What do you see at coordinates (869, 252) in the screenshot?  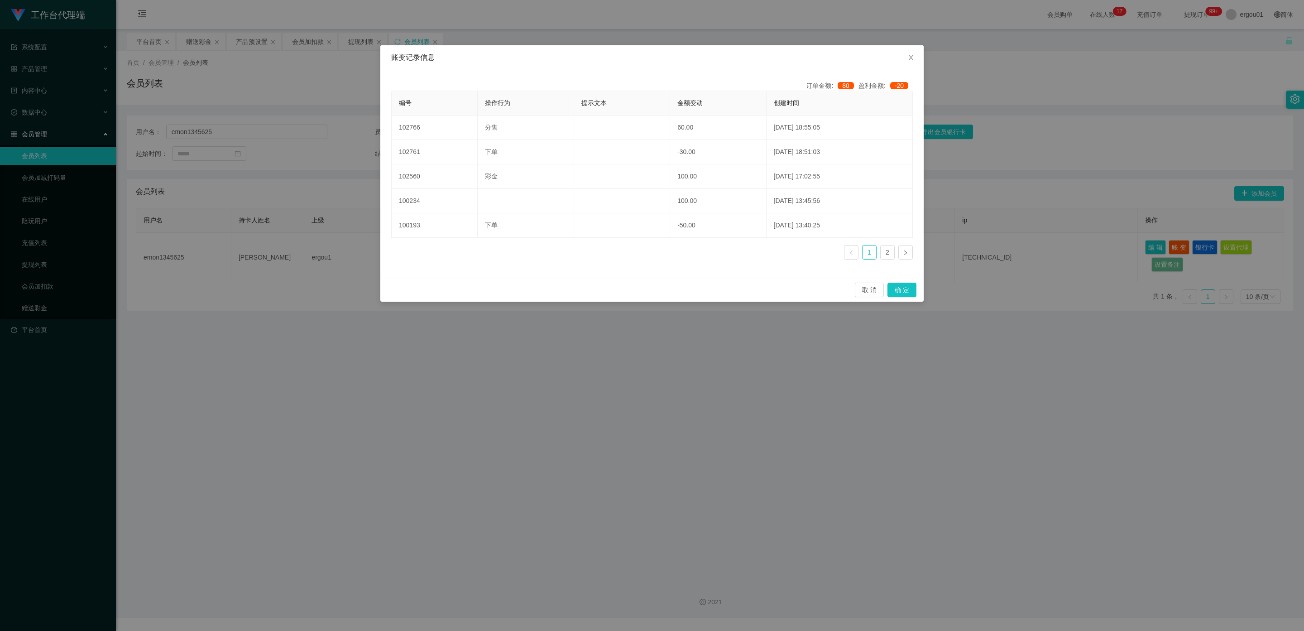 I see `a: 1` at bounding box center [869, 252].